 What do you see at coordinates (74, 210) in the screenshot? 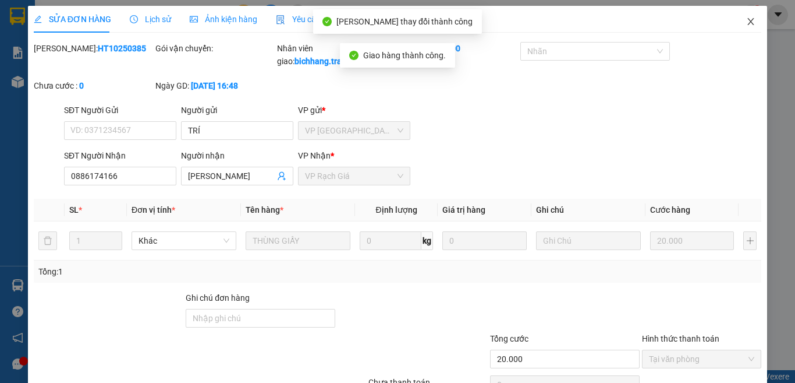
I see `span: SL` at bounding box center [74, 210].